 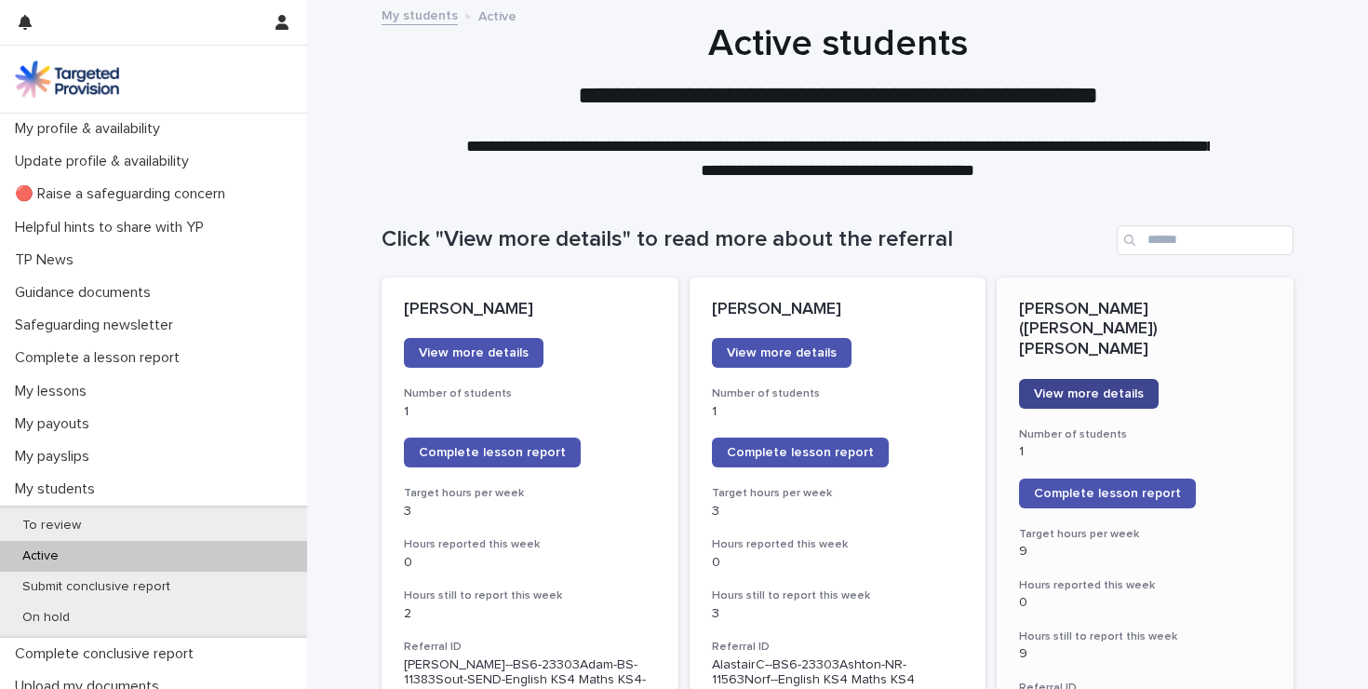 I want to click on p: Guidance documents, so click(x=87, y=292).